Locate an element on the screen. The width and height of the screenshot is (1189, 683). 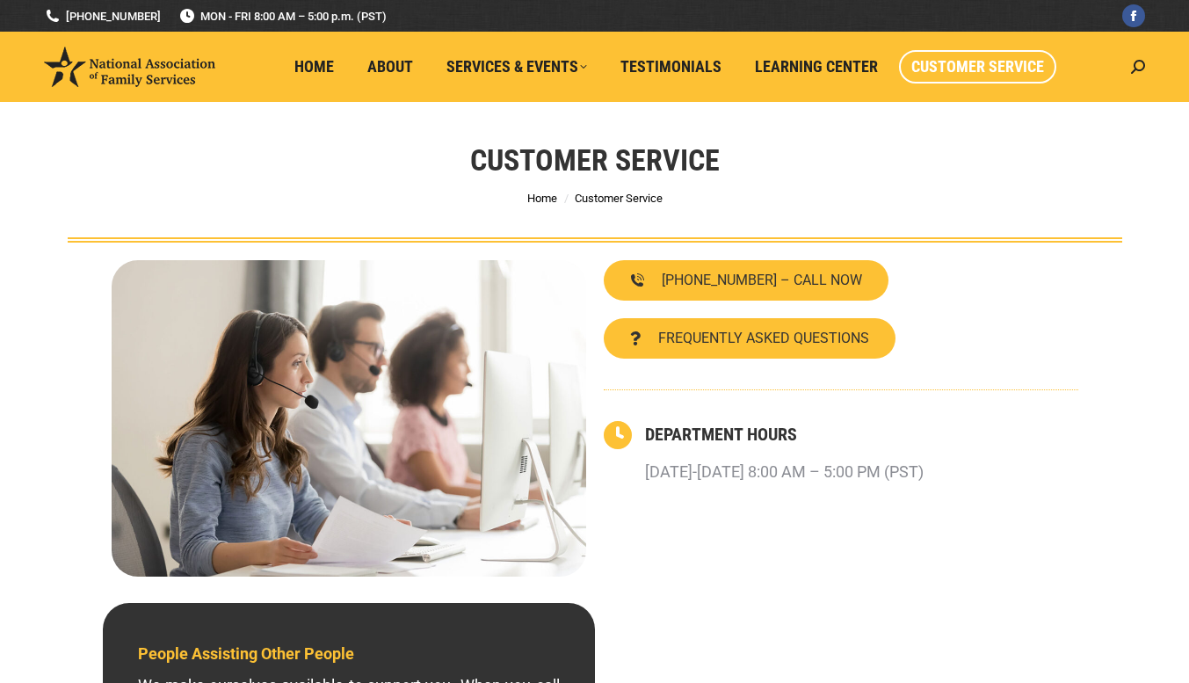
span: FREQUENTLY ASKED QUESTIONS is located at coordinates (763, 338).